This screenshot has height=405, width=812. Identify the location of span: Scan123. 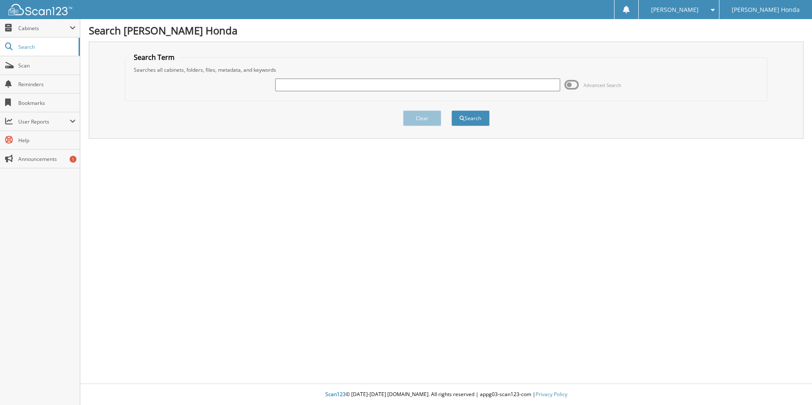
(335, 394).